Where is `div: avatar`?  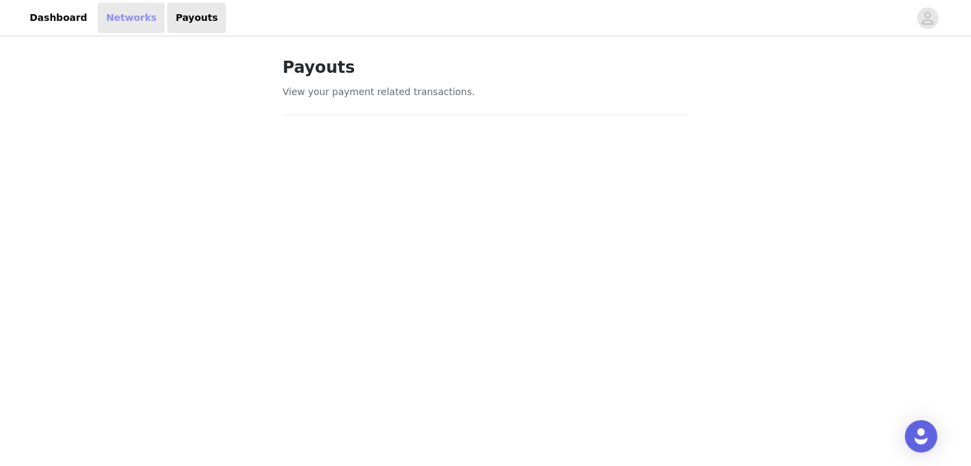
div: avatar is located at coordinates (927, 18).